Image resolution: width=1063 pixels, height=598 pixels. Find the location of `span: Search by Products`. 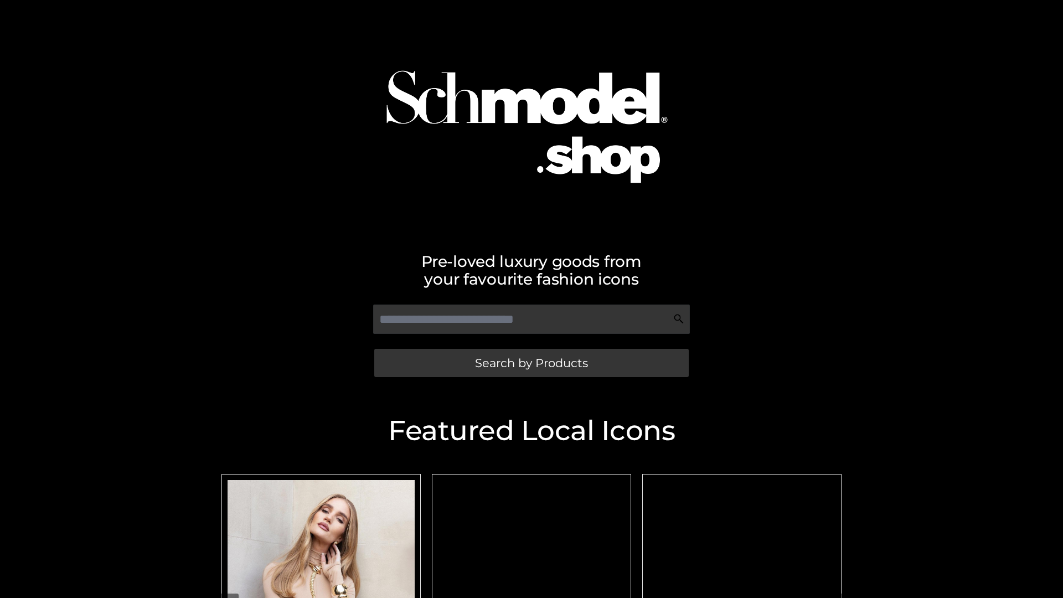

span: Search by Products is located at coordinates (531, 362).